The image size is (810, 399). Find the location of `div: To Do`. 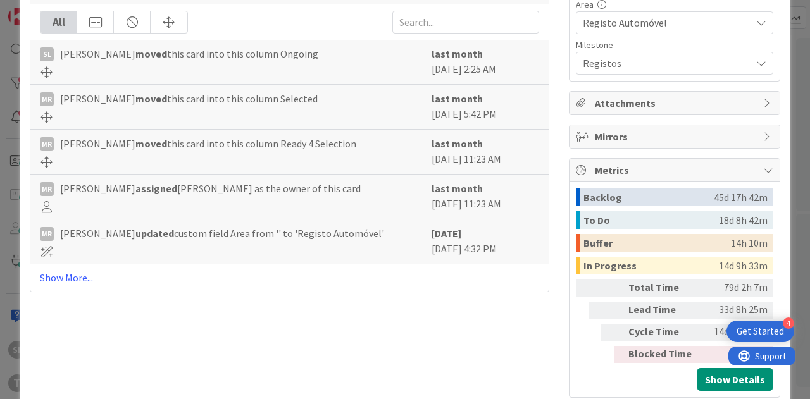

div: To Do is located at coordinates (651, 220).